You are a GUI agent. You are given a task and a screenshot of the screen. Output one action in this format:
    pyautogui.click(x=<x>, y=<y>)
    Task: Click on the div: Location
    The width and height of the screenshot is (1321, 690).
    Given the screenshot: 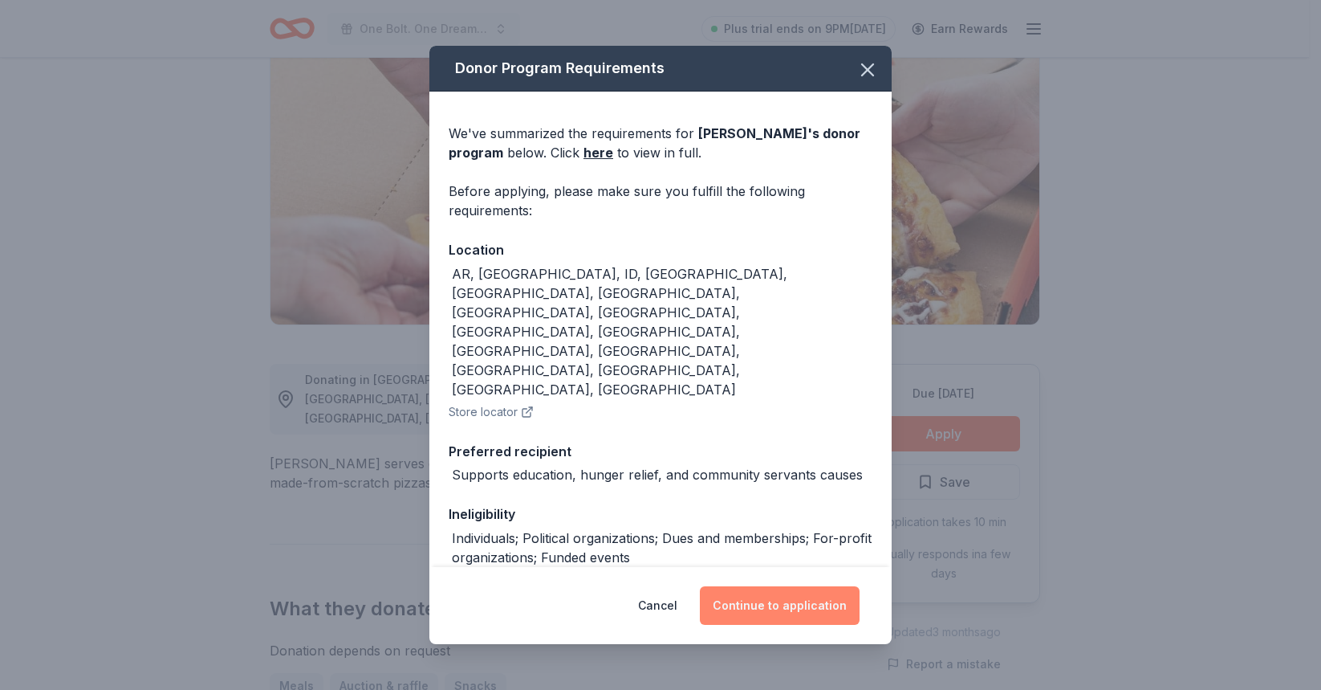 What is the action you would take?
    pyautogui.click(x=661, y=250)
    